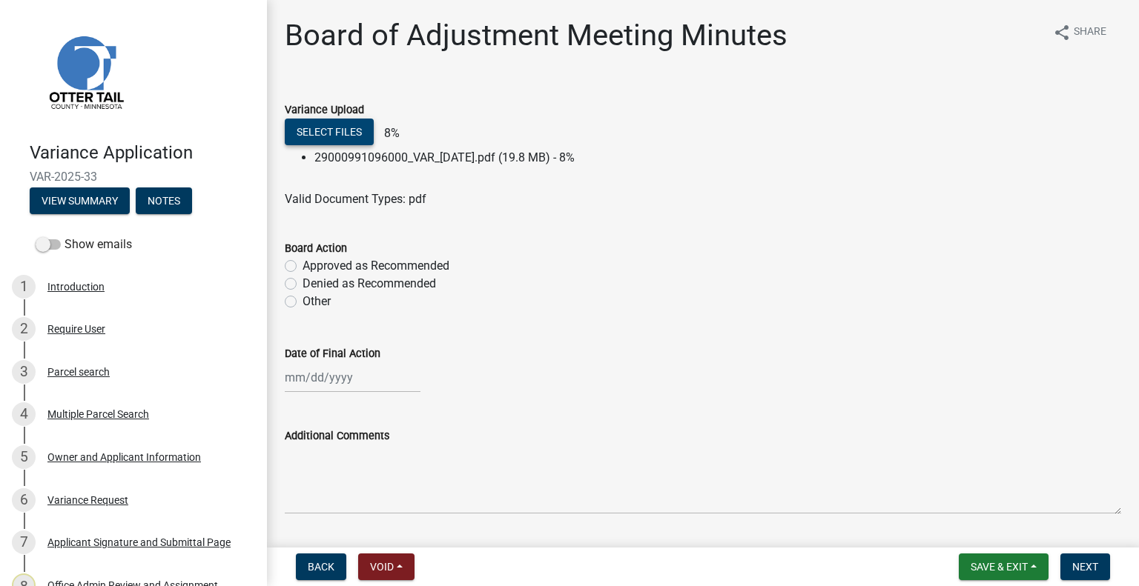 This screenshot has width=1139, height=586. I want to click on label: Board Action, so click(316, 249).